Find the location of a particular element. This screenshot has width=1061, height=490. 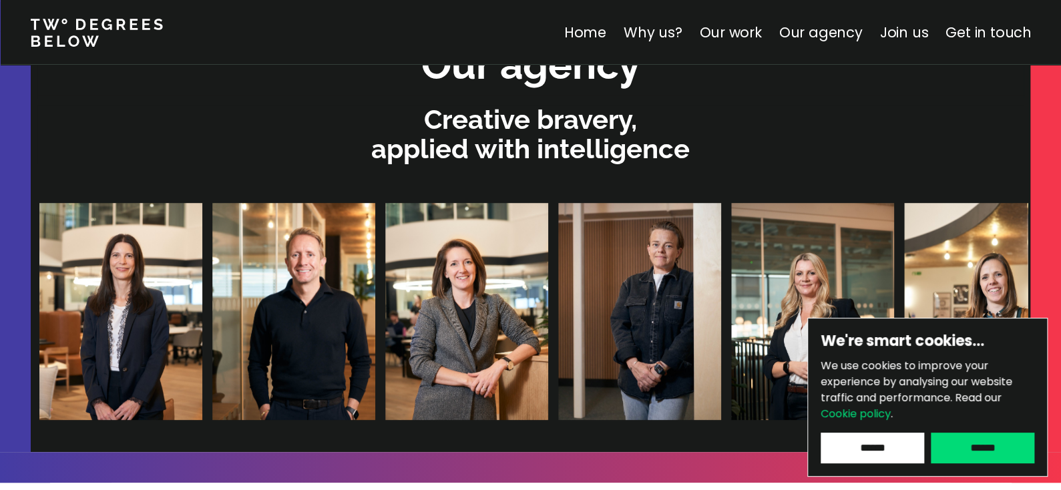

a: Cookie policy is located at coordinates (855, 413).